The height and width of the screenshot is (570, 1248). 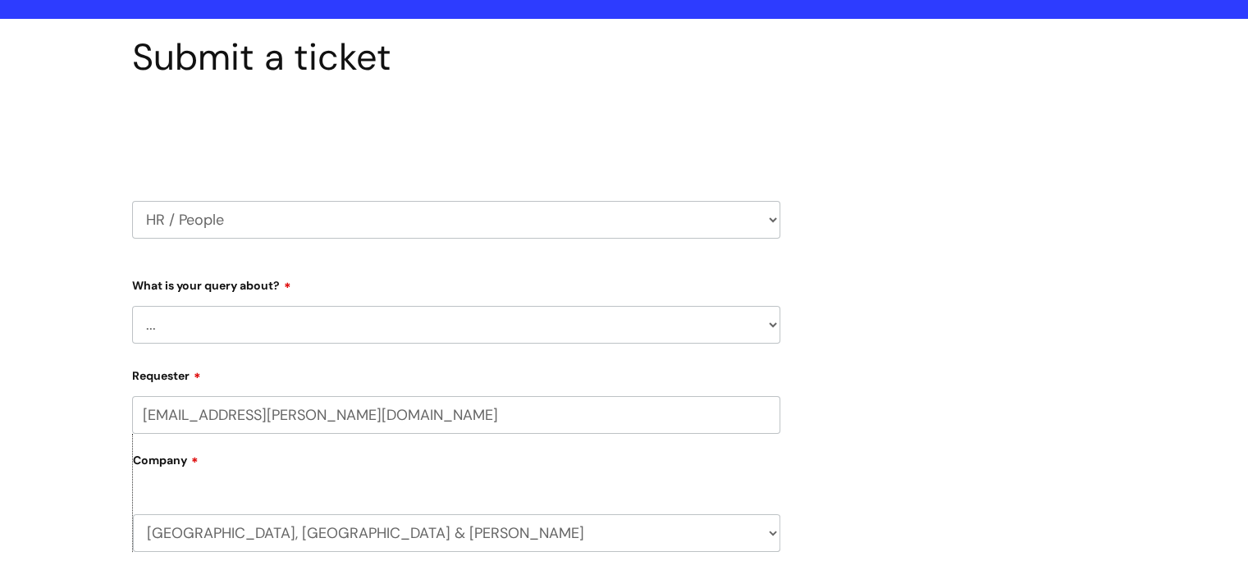 What do you see at coordinates (456, 283) in the screenshot?
I see `label: What is your query about?` at bounding box center [456, 283].